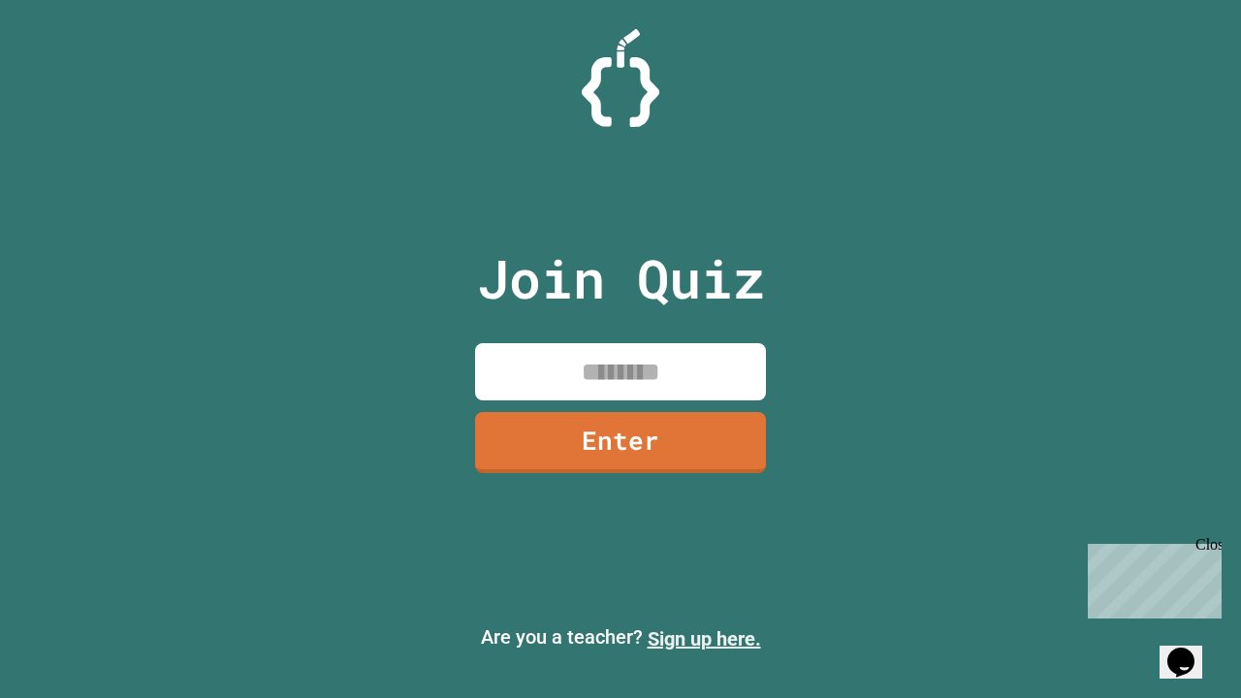 The height and width of the screenshot is (698, 1241). Describe the element at coordinates (71, 65) in the screenshot. I see `div: Chat with us now!Close` at that location.